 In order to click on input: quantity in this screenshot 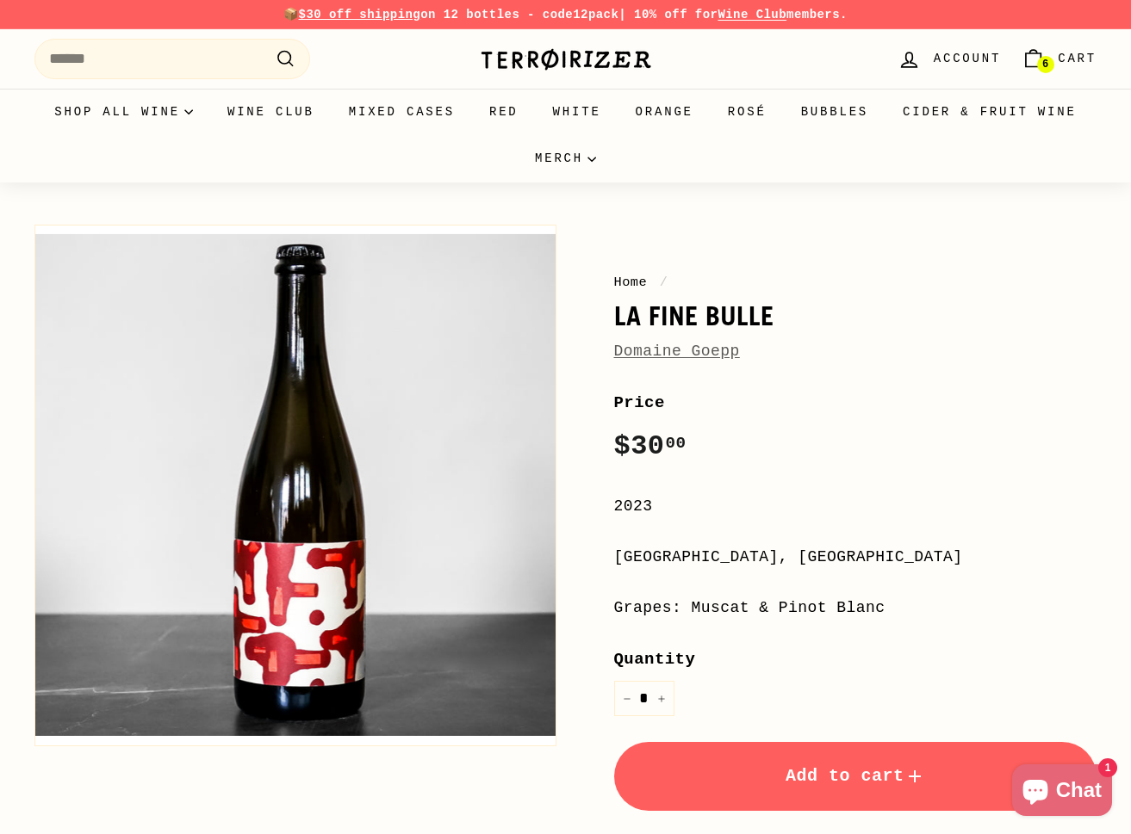, I will do `click(644, 698)`.